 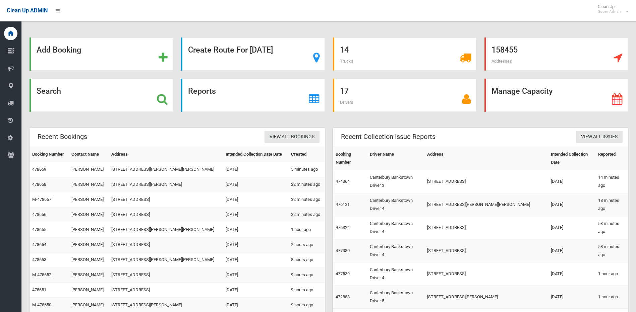 I want to click on strong: 17, so click(x=344, y=91).